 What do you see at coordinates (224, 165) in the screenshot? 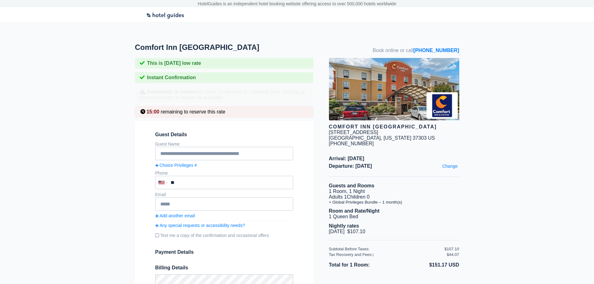
I see `a: Choice Privileges #` at bounding box center [224, 165].